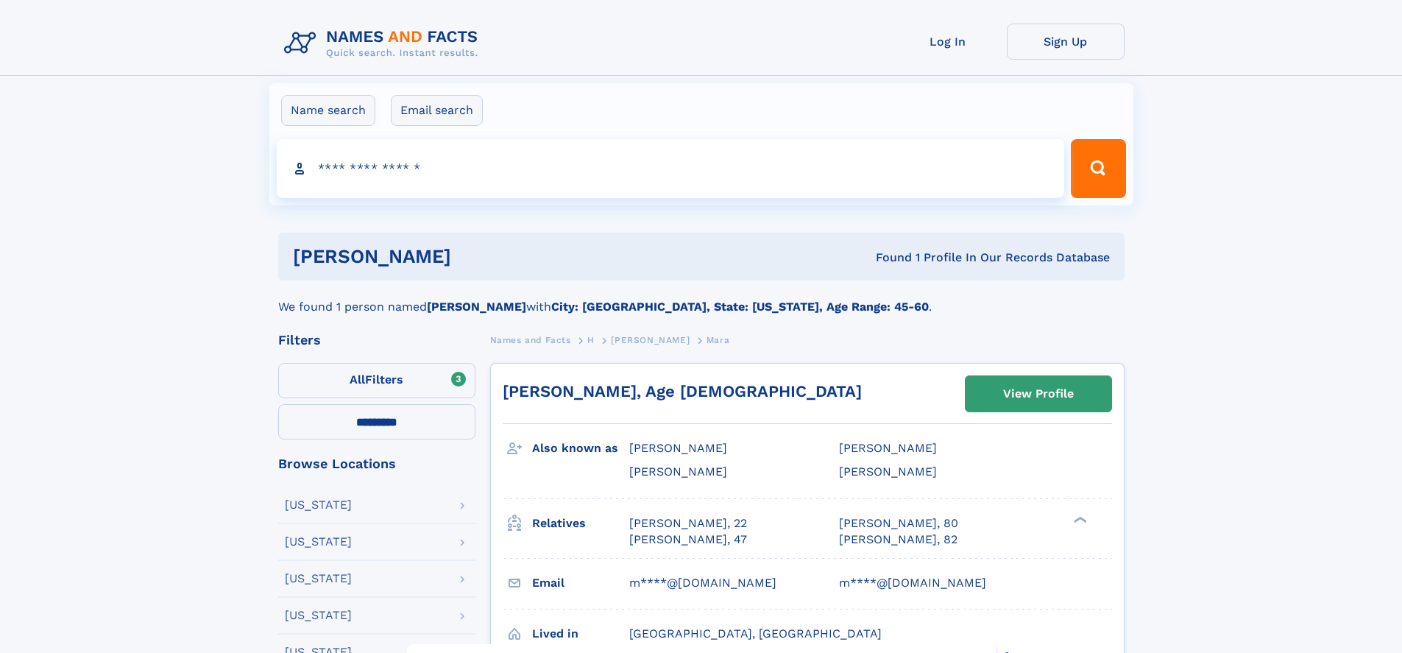 The width and height of the screenshot is (1402, 653). I want to click on h3: Lived in, so click(581, 633).